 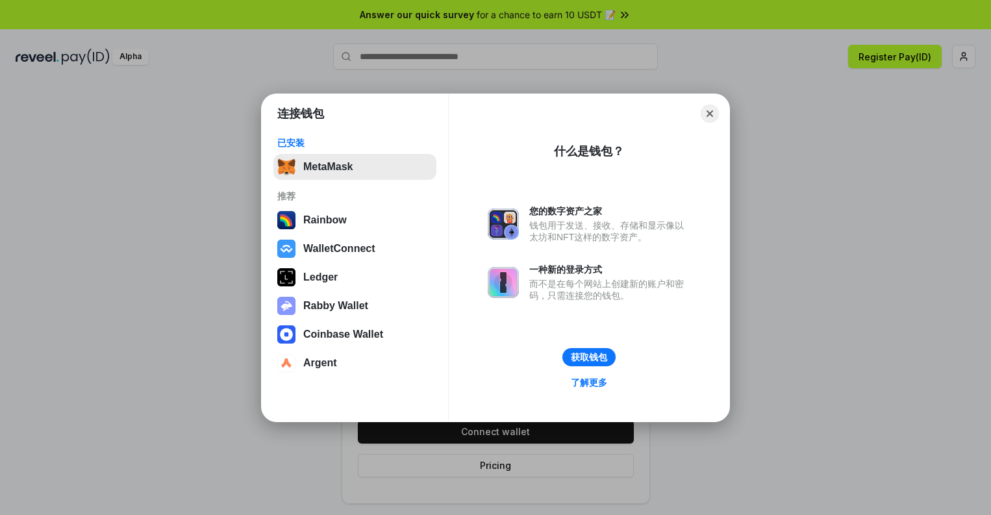 What do you see at coordinates (610, 290) in the screenshot?
I see `div: 而不是在每个网站上创建新的账户和密码，只需连接您的钱包。` at bounding box center [610, 290].